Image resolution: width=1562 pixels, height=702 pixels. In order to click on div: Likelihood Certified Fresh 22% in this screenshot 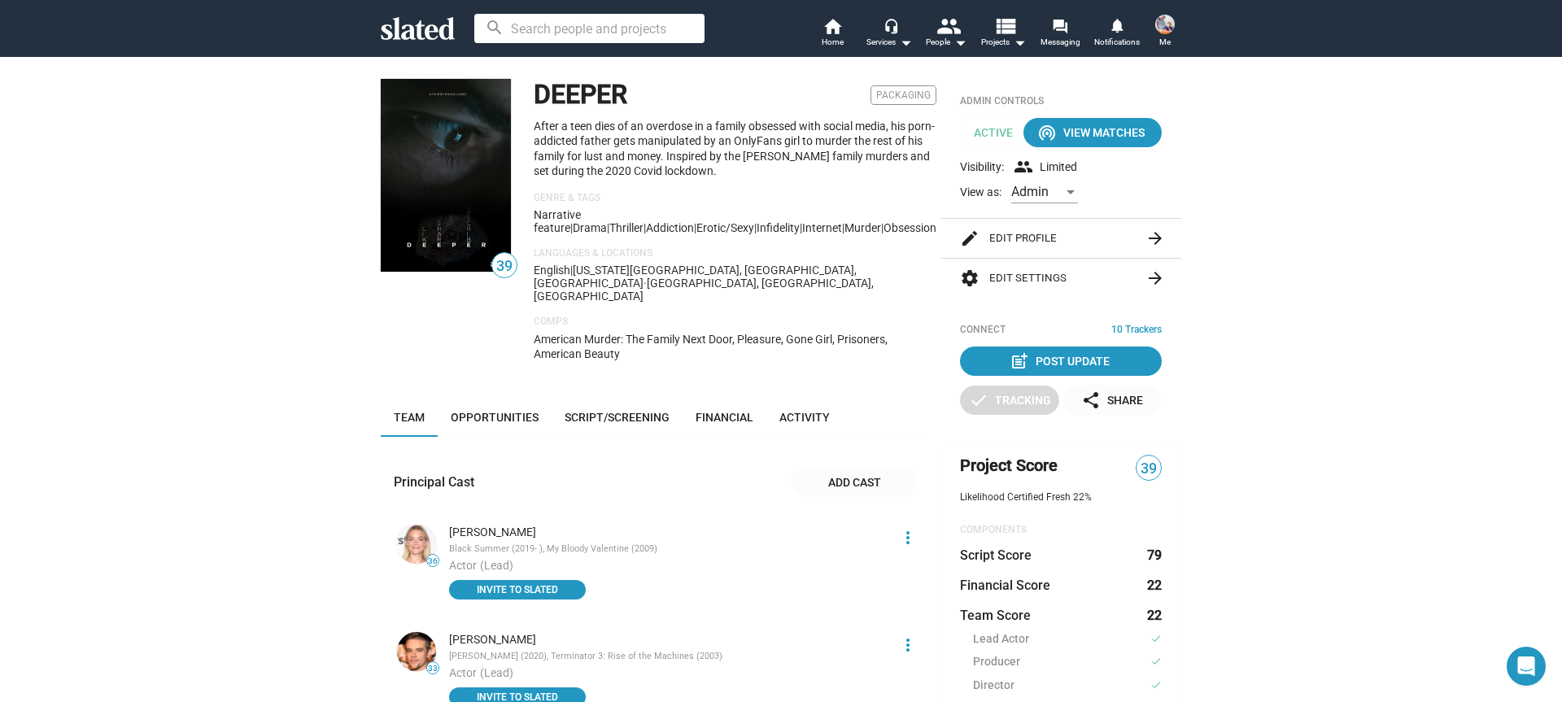, I will do `click(1061, 498)`.